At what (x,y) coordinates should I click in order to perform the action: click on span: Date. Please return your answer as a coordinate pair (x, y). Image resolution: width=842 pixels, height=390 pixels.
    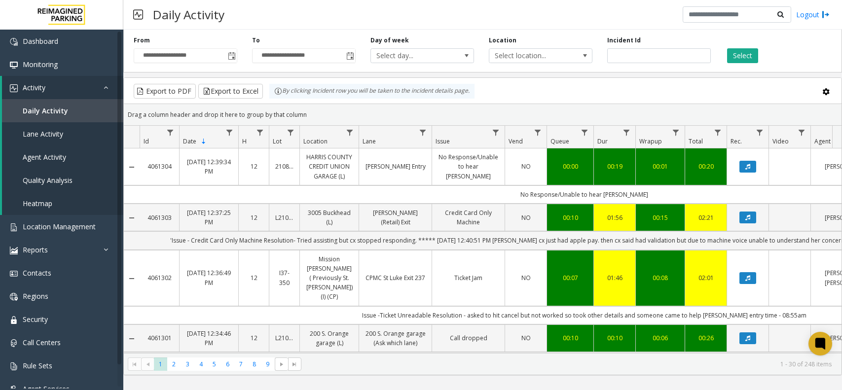
    Looking at the image, I should click on (189, 141).